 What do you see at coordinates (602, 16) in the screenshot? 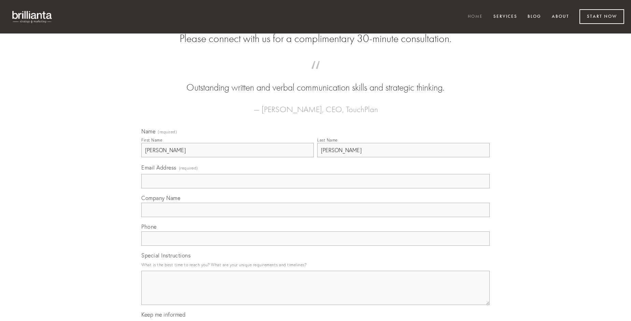
I see `a: Start Now` at bounding box center [602, 16].